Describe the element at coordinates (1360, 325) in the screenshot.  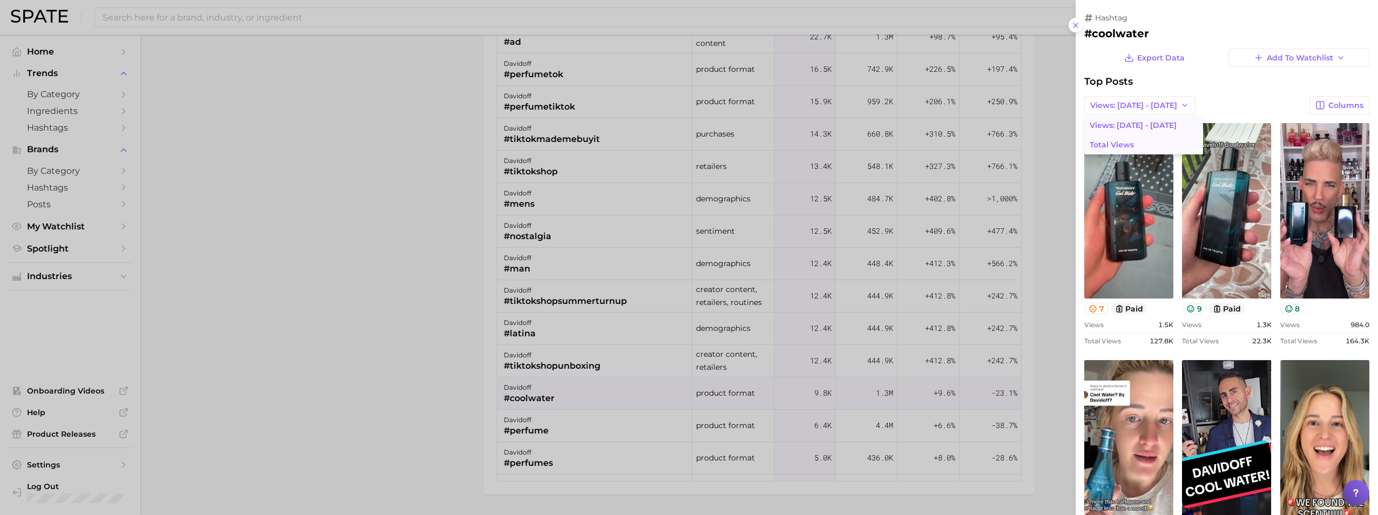
I see `span: 984.0` at that location.